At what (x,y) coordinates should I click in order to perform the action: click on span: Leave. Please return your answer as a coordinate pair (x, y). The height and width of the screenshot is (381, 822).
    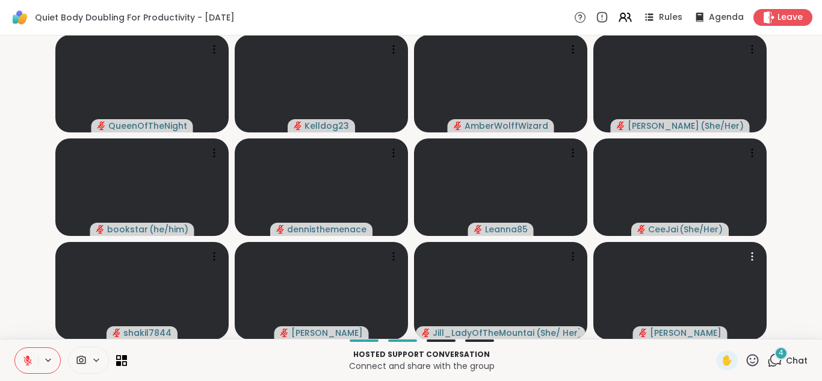
    Looking at the image, I should click on (790, 17).